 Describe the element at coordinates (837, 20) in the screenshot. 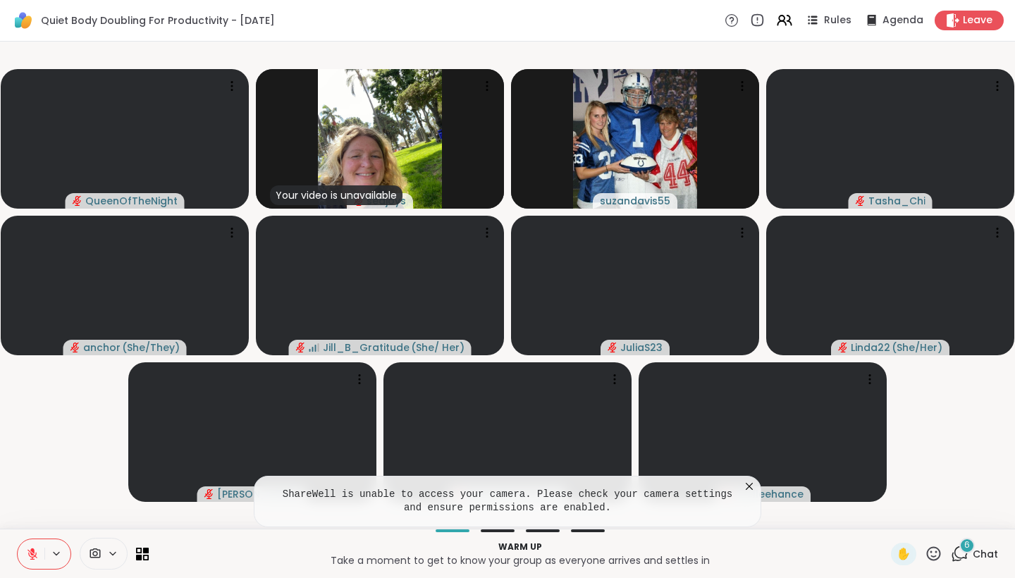

I see `span: Rules` at that location.